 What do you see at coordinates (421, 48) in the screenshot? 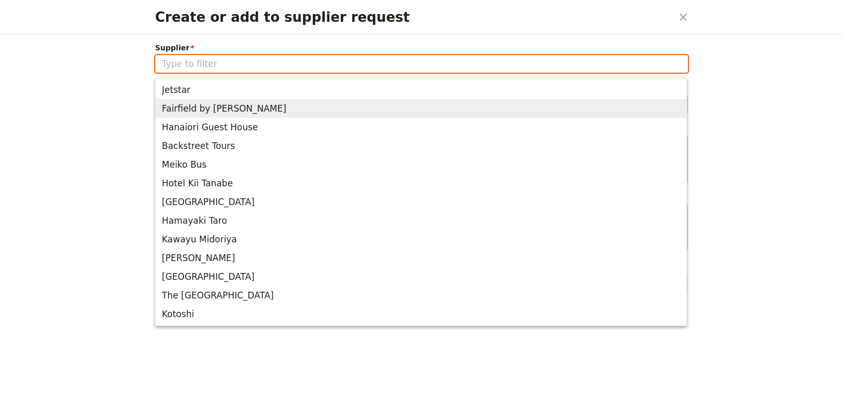
I see `span: Supplier` at bounding box center [421, 48].